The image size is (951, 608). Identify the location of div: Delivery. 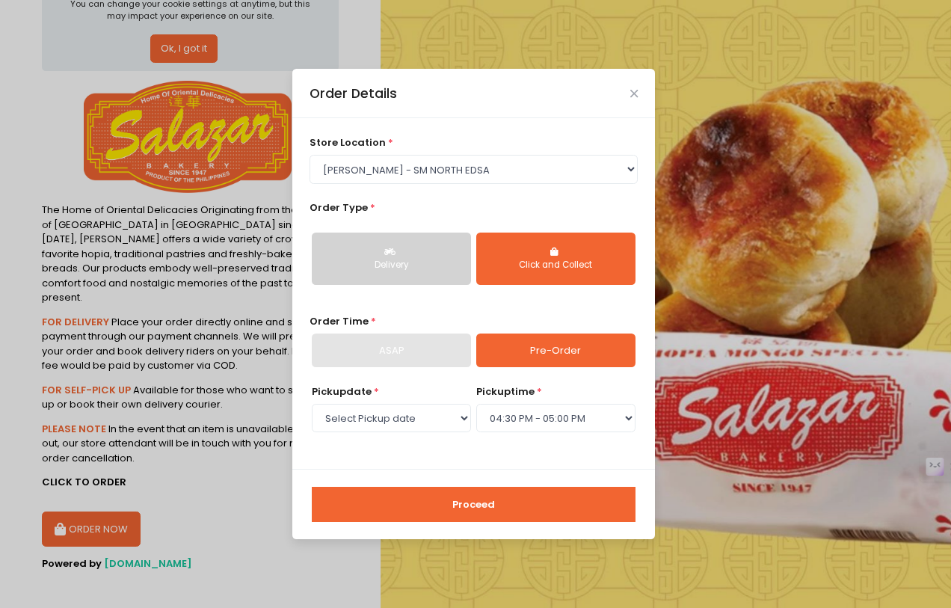
(391, 265).